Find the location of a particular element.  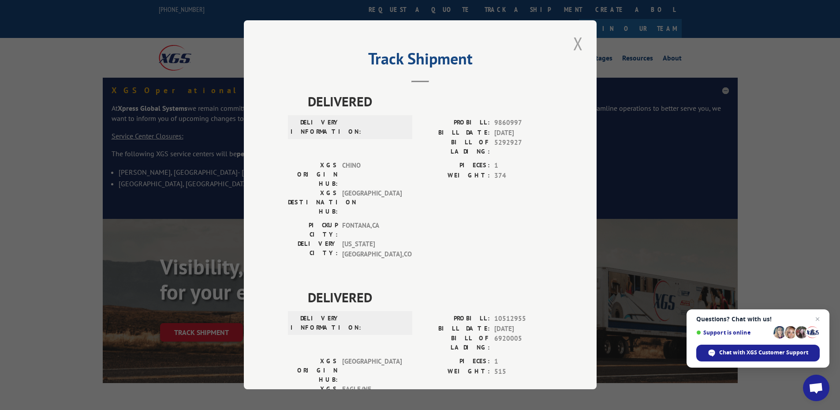

span: CHINO is located at coordinates (372, 175).